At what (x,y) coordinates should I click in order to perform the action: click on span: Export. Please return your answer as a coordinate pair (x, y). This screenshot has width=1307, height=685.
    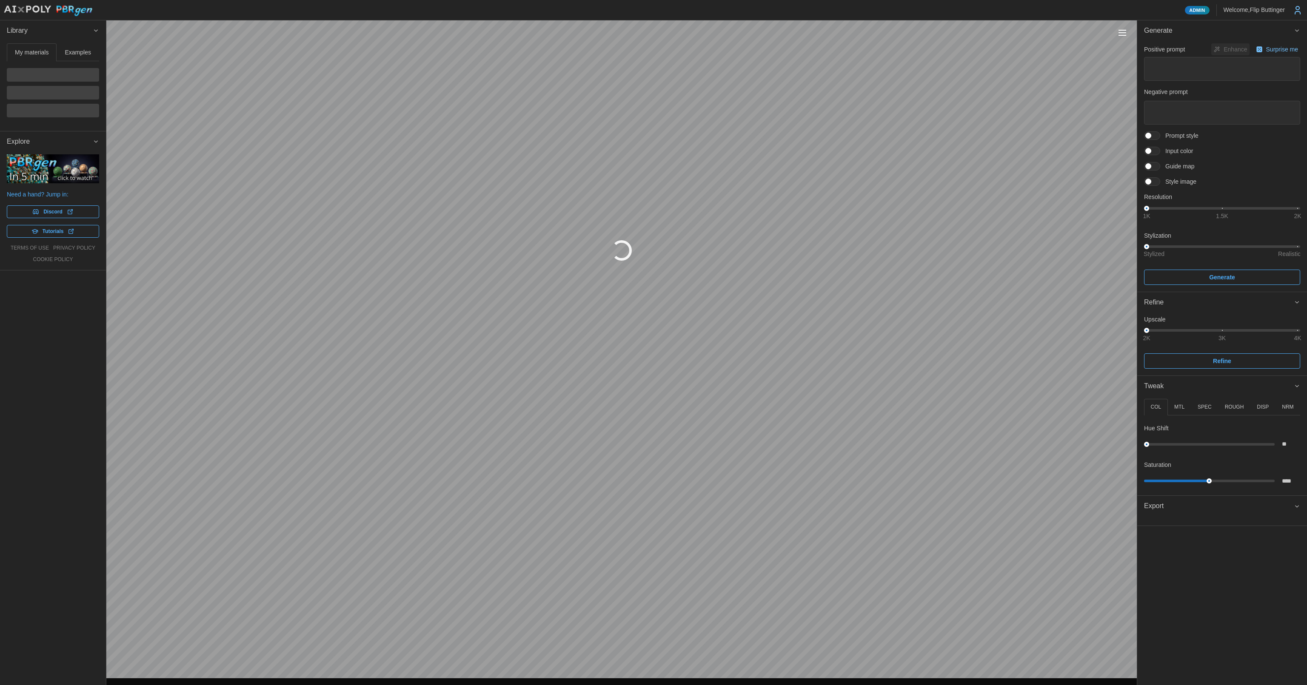
    Looking at the image, I should click on (1219, 506).